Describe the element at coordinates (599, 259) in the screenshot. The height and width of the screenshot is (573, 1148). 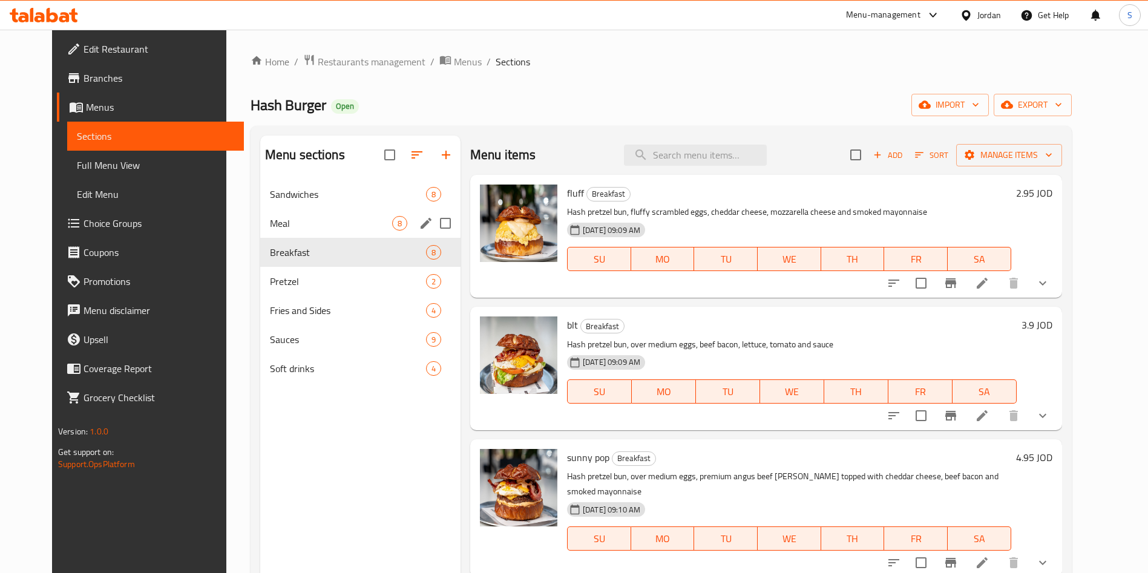
I see `span: SU` at that location.